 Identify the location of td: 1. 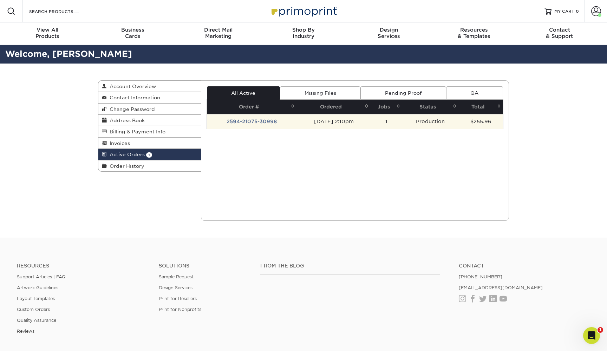
(387, 122).